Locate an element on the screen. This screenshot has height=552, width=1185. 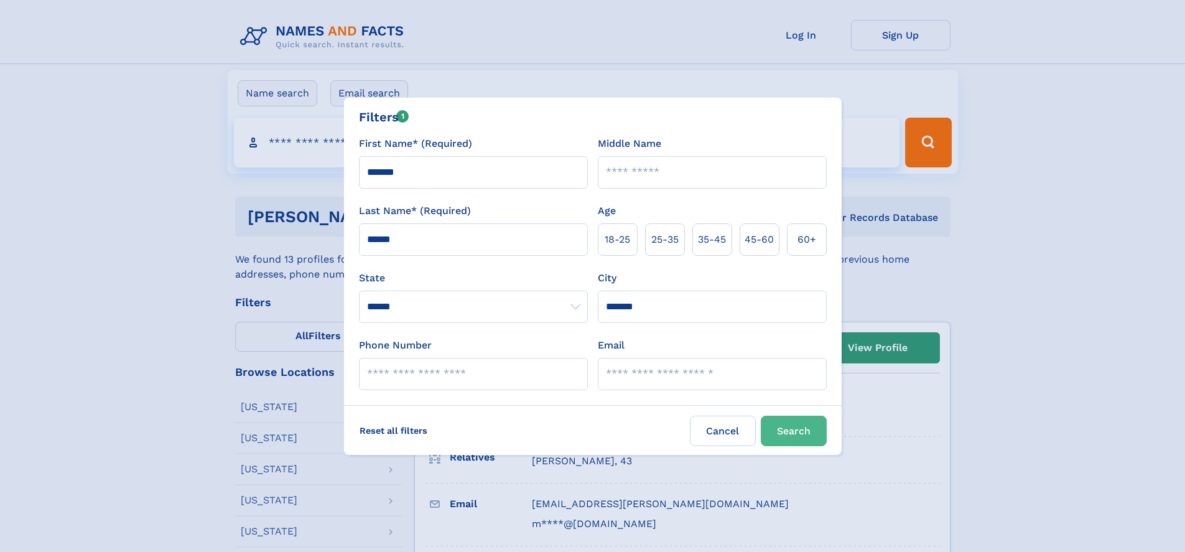
label: Middle Name is located at coordinates (629, 144).